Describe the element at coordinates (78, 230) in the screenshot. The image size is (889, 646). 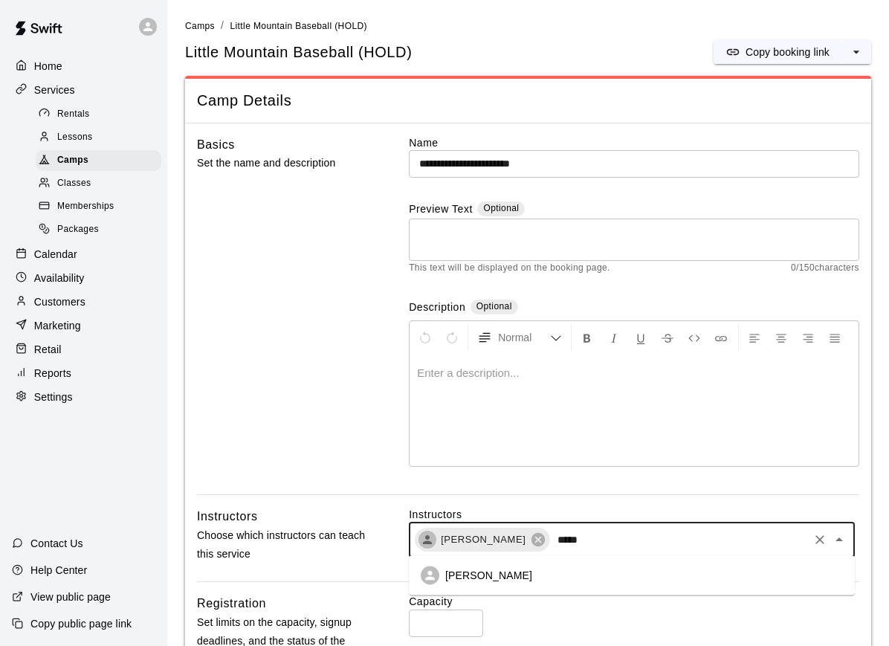
I see `span: Packages` at that location.